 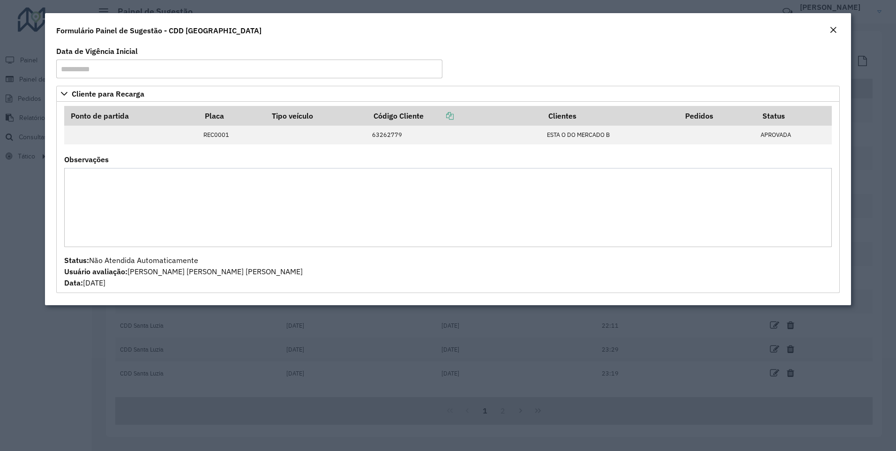 I want to click on th: Tipo veículo, so click(x=316, y=116).